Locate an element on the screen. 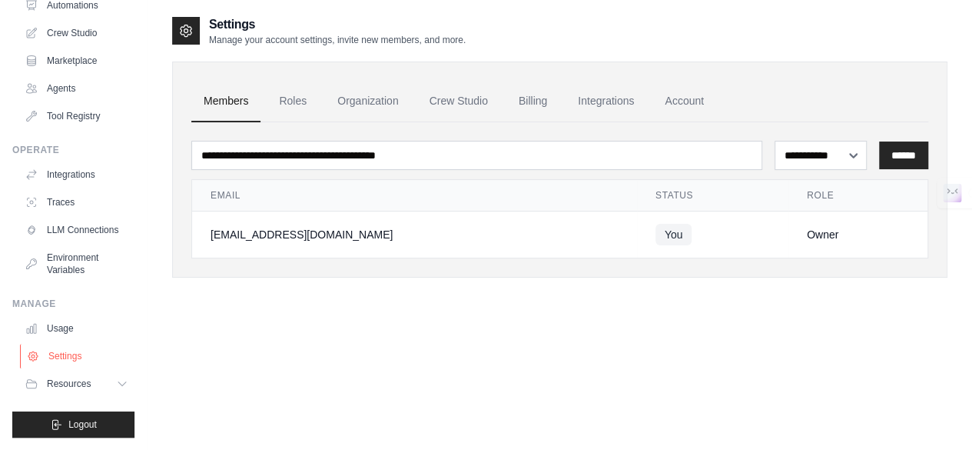  th: Role is located at coordinates (858, 195).